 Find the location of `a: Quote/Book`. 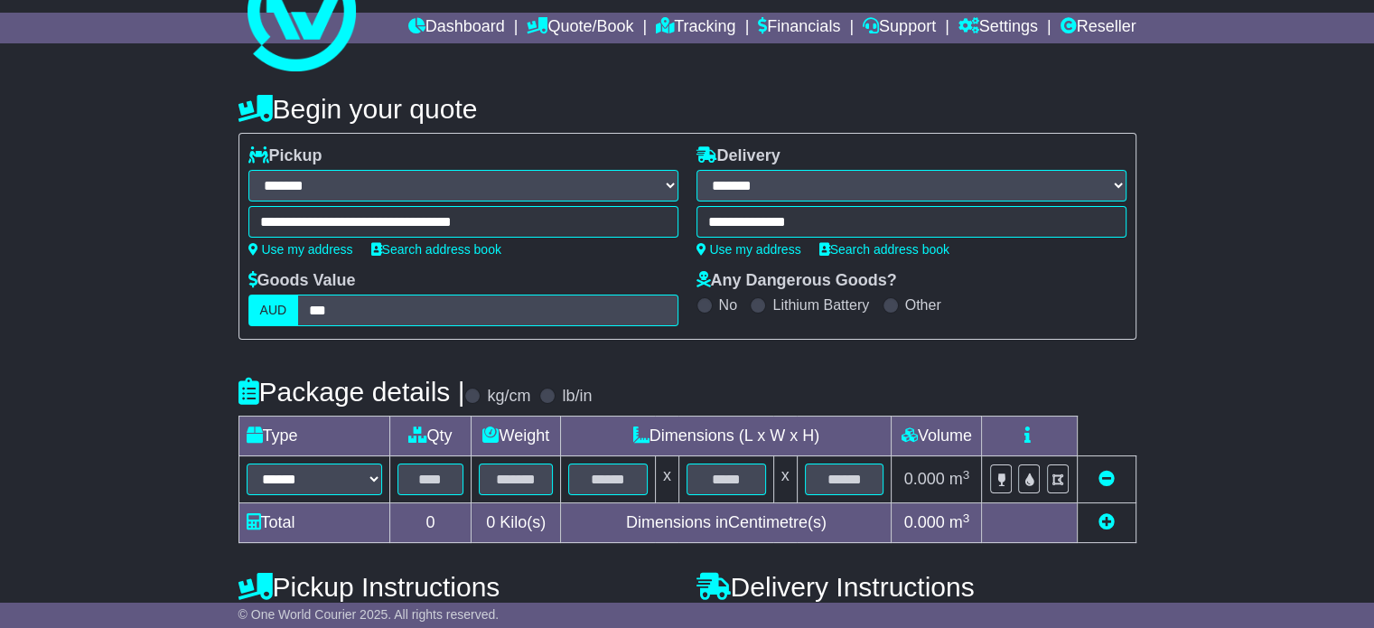

a: Quote/Book is located at coordinates (580, 28).